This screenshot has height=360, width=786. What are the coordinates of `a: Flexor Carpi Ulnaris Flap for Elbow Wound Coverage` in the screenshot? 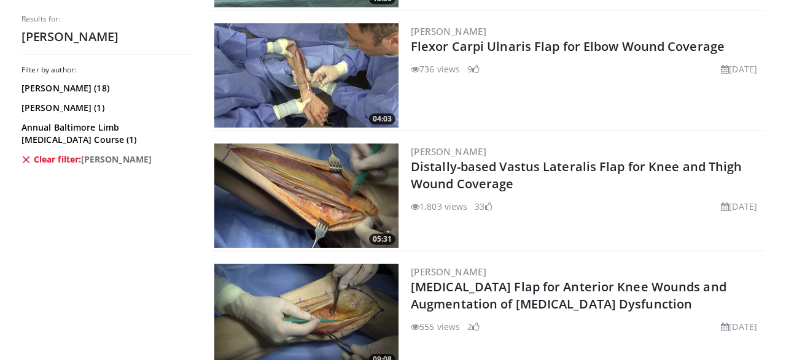 It's located at (567, 46).